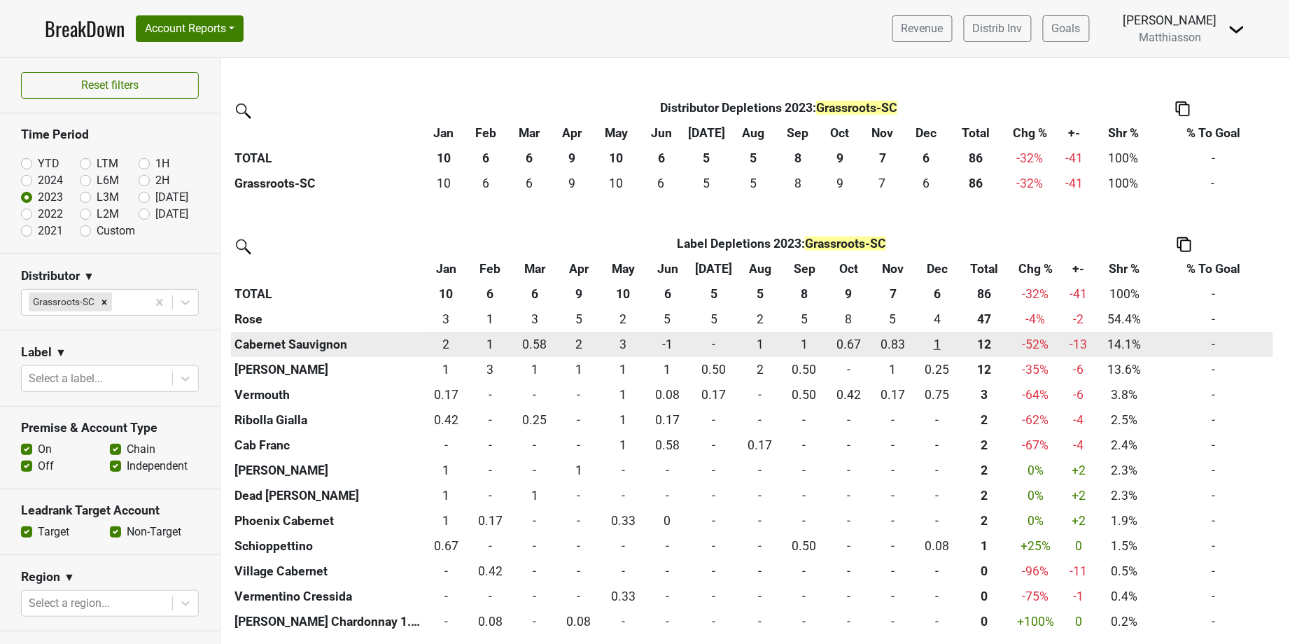 This screenshot has height=644, width=1290. Describe the element at coordinates (157, 466) in the screenshot. I see `label: Independent` at that location.